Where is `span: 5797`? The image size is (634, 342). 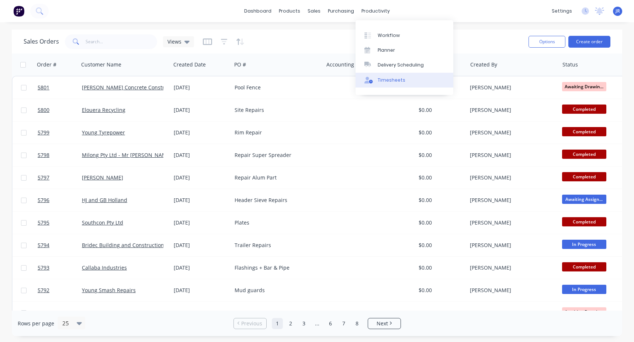 span: 5797 is located at coordinates (44, 178).